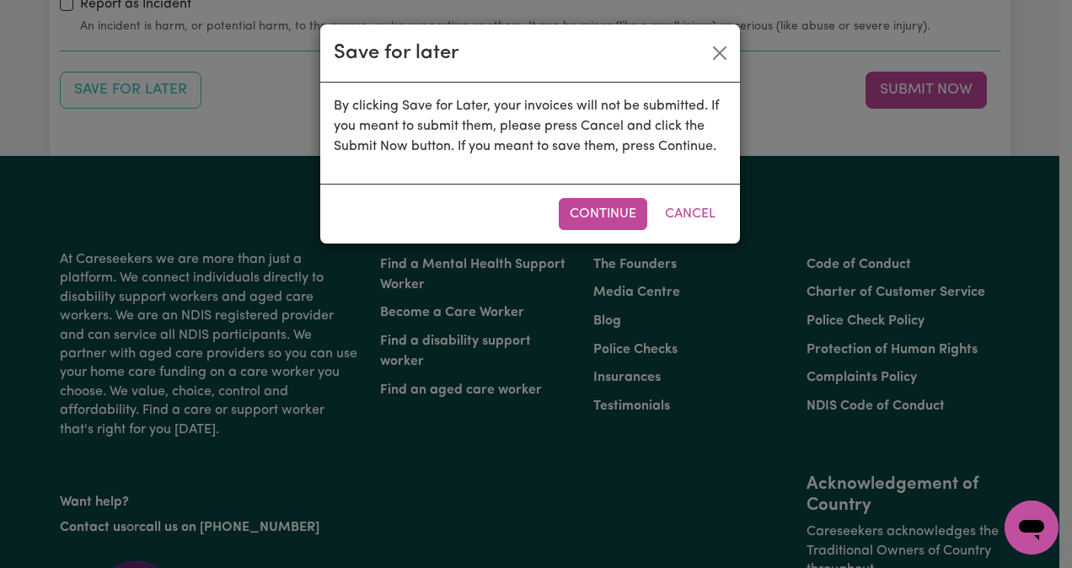  What do you see at coordinates (396, 53) in the screenshot?
I see `div: Save for later` at bounding box center [396, 53].